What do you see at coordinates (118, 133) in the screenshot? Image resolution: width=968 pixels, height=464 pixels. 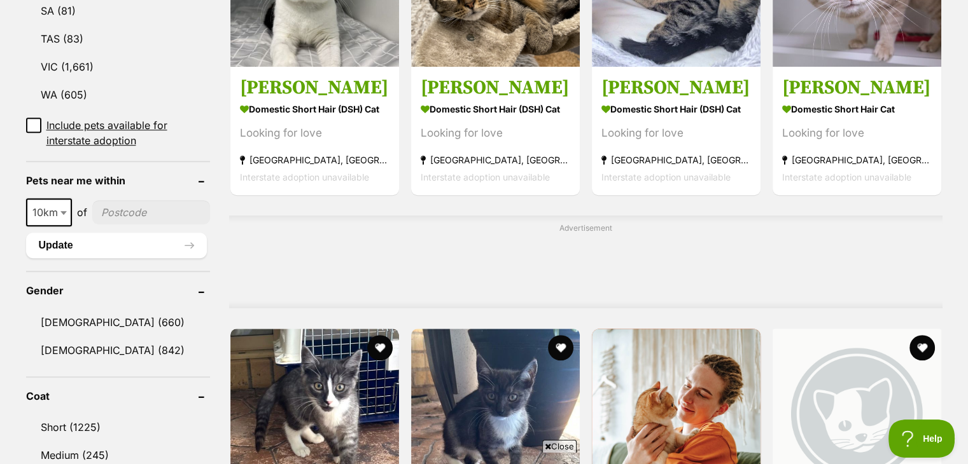 I see `a: Include pets available for interstate adoption` at bounding box center [118, 133].